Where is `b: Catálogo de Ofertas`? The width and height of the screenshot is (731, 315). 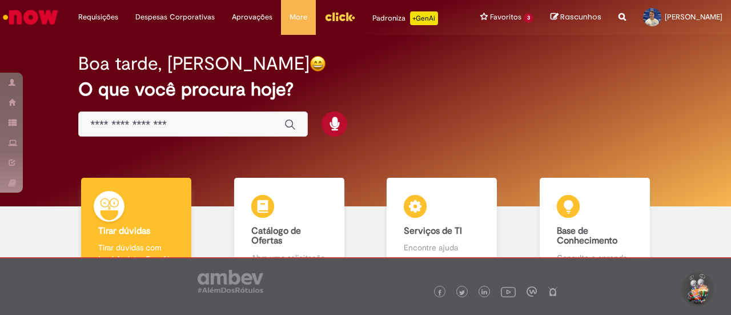 b: Catálogo de Ofertas is located at coordinates (276, 236).